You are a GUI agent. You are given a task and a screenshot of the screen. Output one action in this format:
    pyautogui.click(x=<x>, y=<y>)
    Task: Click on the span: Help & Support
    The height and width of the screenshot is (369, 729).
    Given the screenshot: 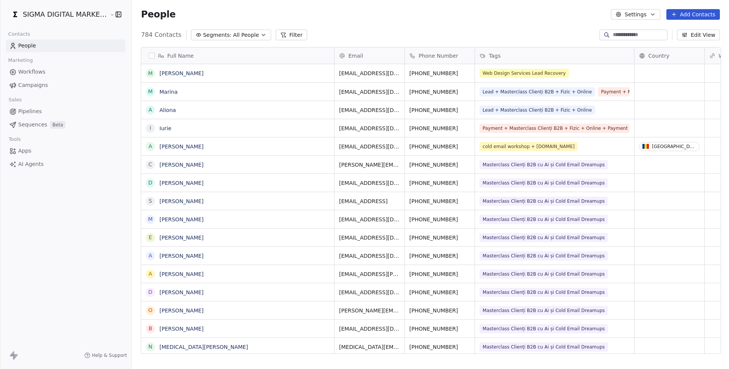 What is the action you would take?
    pyautogui.click(x=109, y=355)
    